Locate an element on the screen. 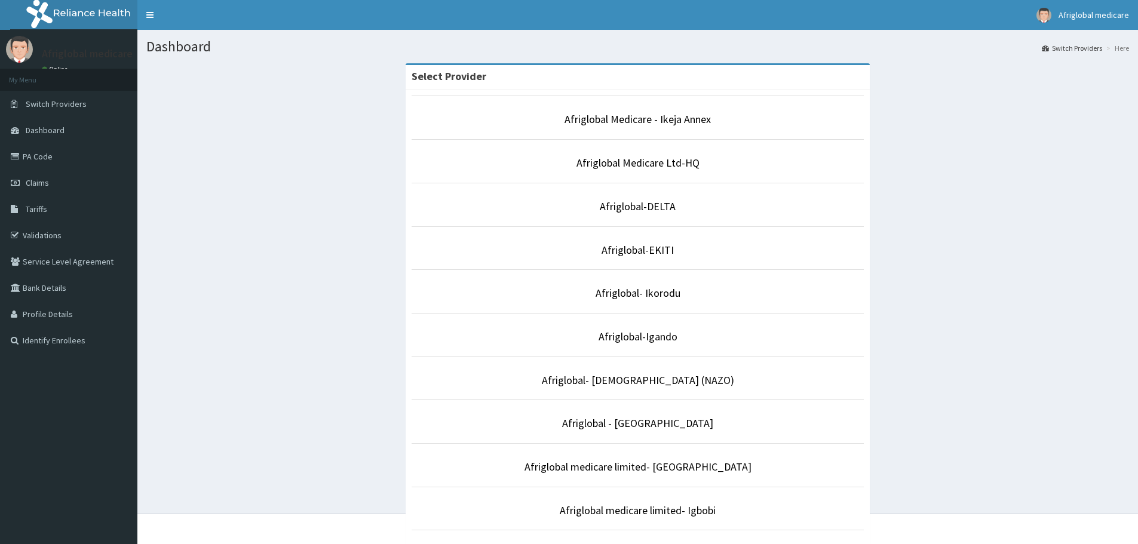 The height and width of the screenshot is (544, 1138). p: Afriglobal medicare is located at coordinates (87, 54).